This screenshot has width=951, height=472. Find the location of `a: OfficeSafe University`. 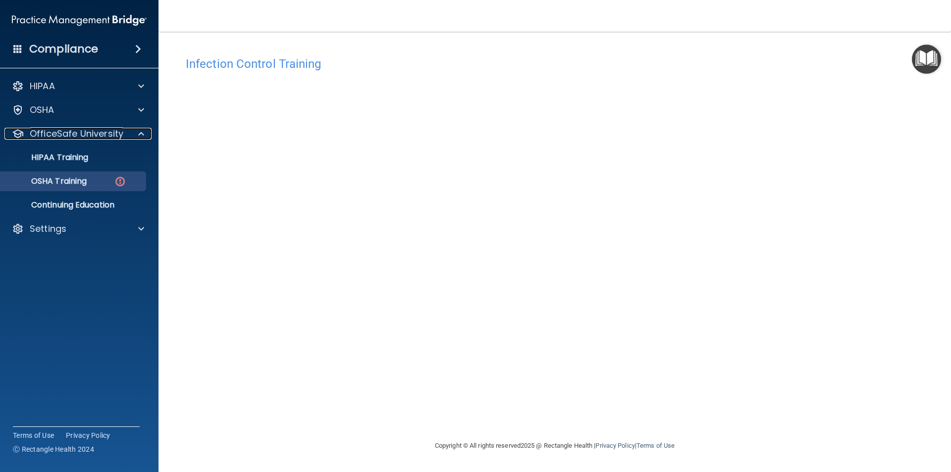

a: OfficeSafe University is located at coordinates (78, 134).